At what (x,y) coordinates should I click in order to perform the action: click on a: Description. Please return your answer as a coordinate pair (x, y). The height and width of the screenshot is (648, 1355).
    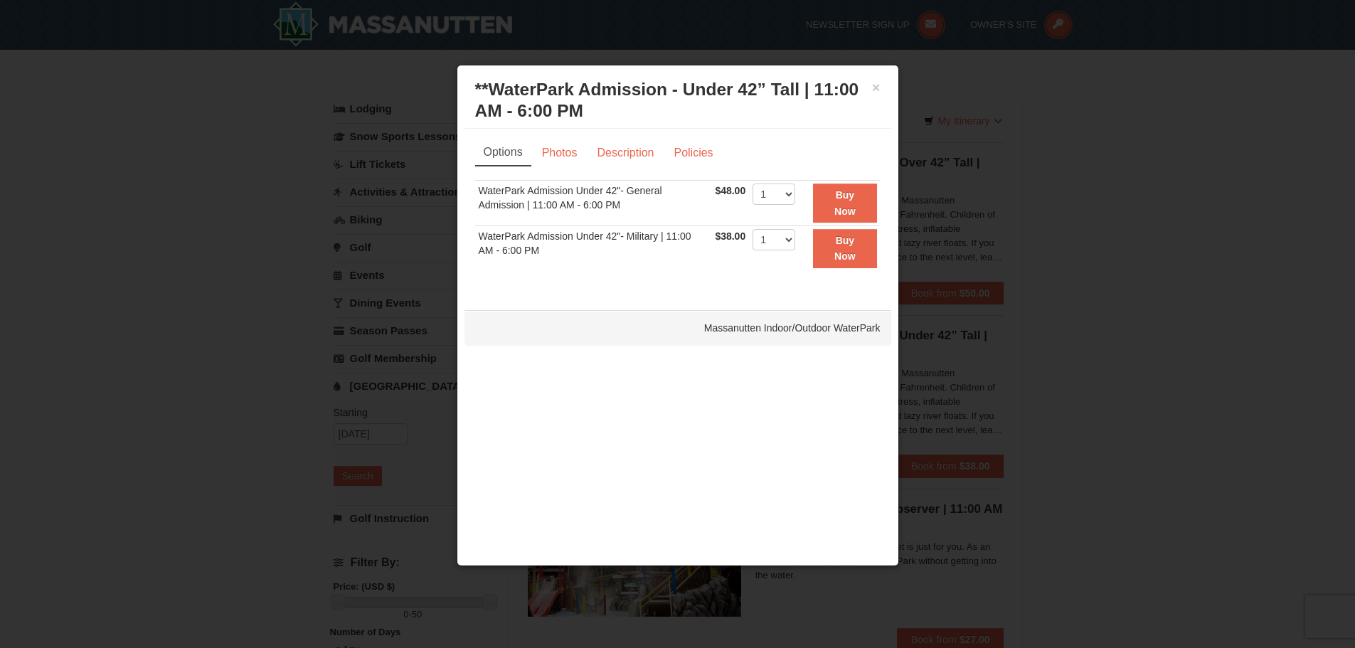
    Looking at the image, I should click on (625, 153).